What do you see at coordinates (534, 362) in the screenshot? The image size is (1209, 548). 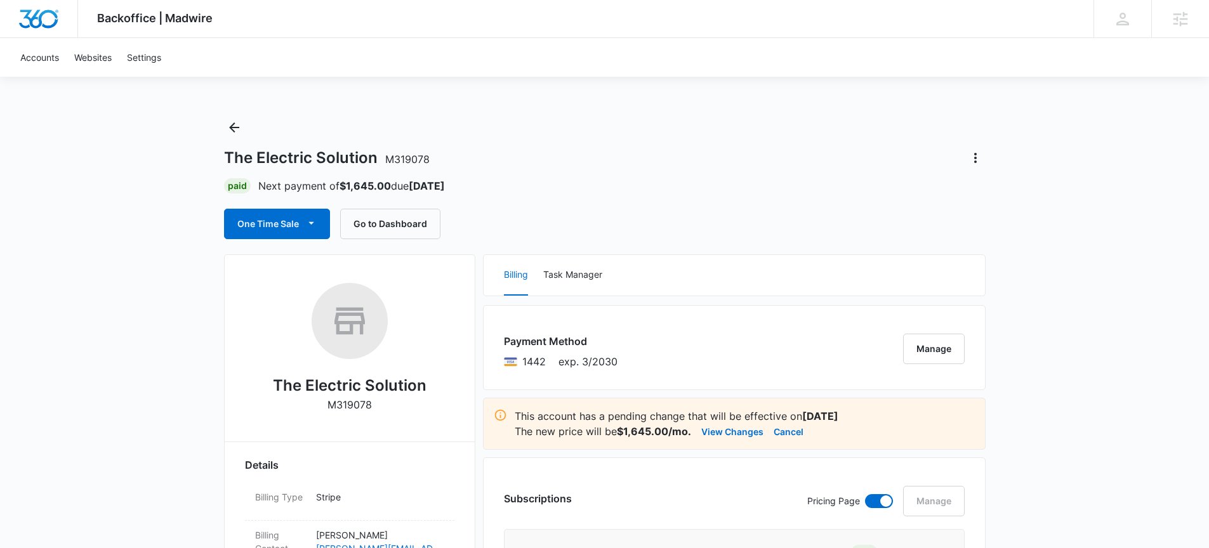 I see `span: Visa ending with` at bounding box center [534, 362].